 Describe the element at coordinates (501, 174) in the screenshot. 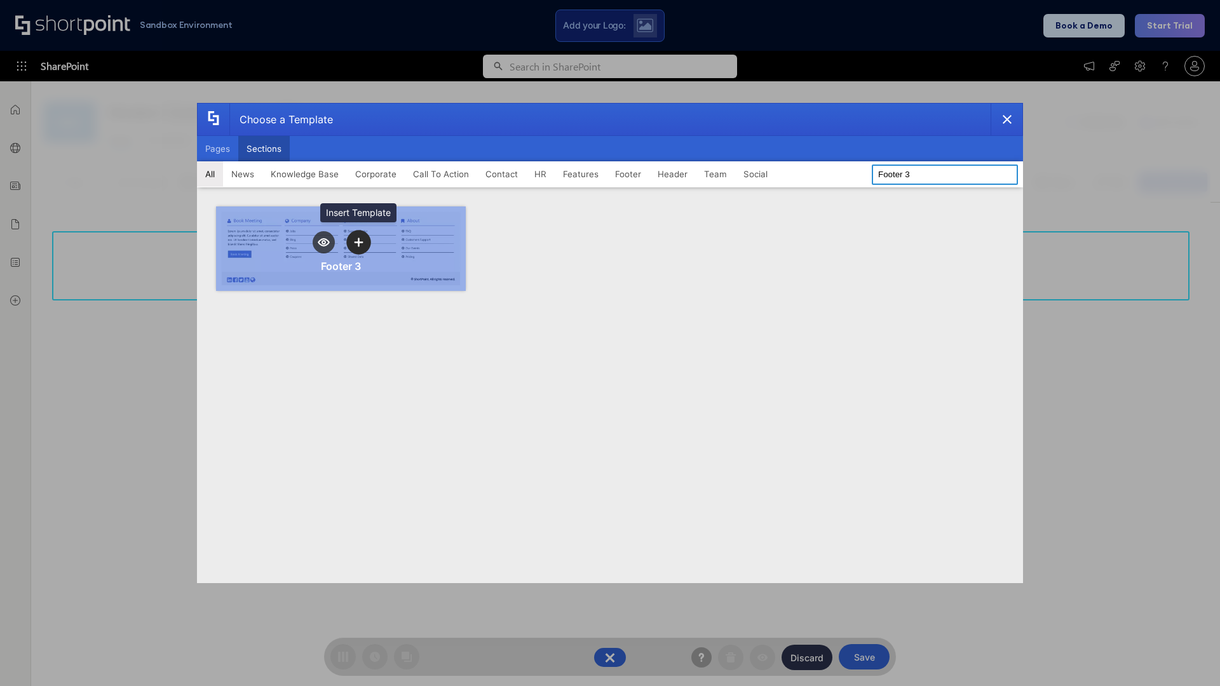

I see `button: Contact` at that location.